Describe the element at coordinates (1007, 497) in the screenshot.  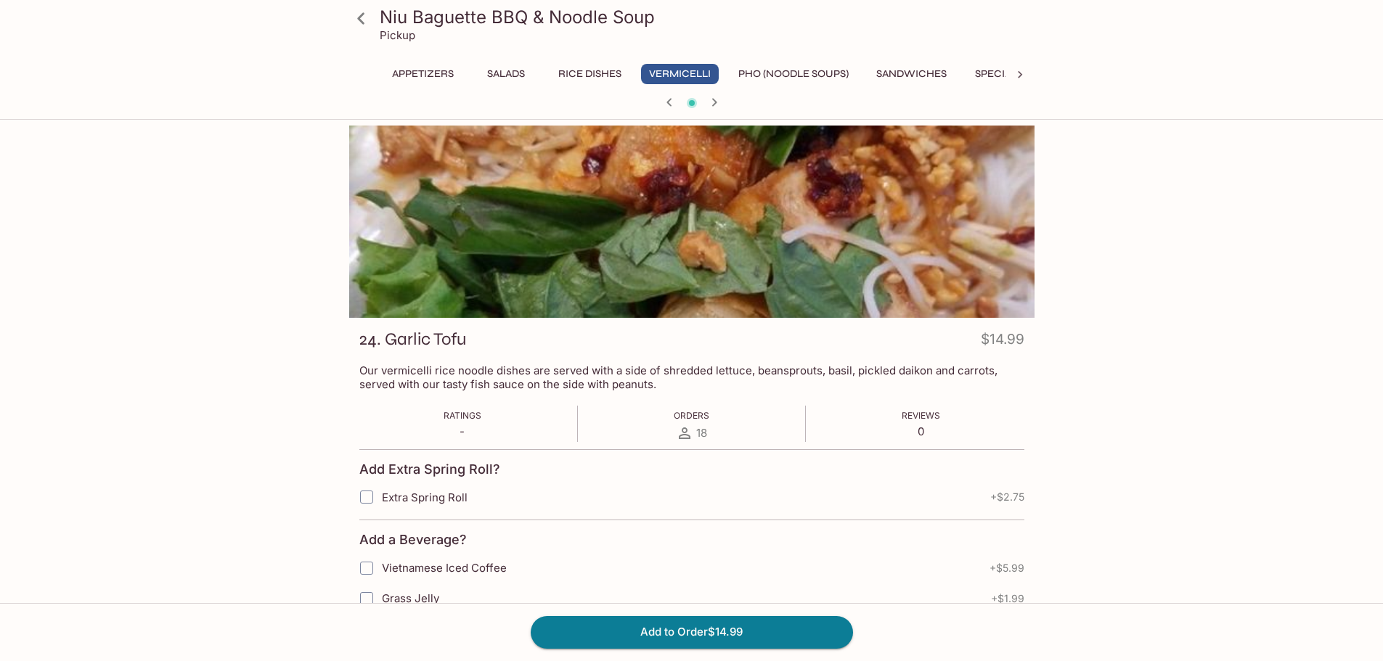
I see `span: + $2.75` at that location.